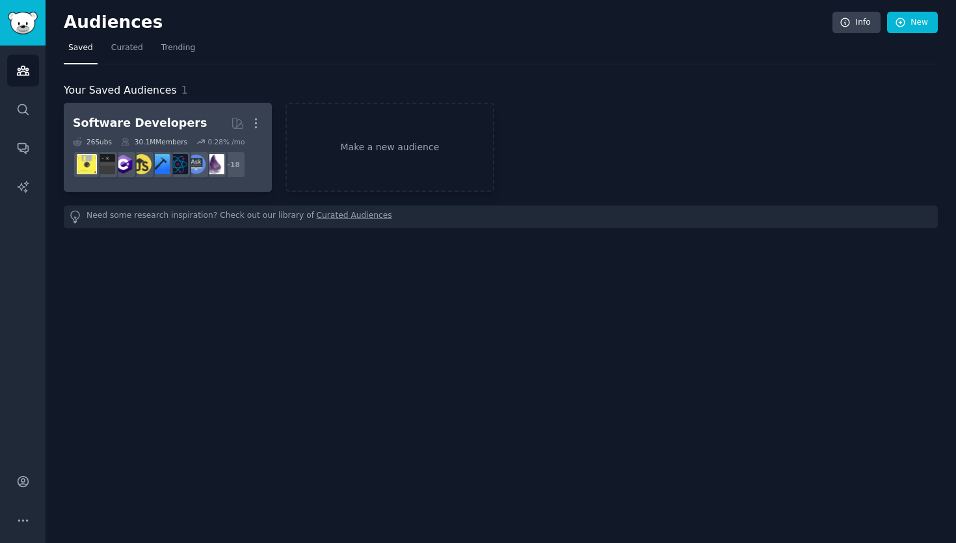 The width and height of the screenshot is (956, 543). I want to click on a: Curated, so click(127, 51).